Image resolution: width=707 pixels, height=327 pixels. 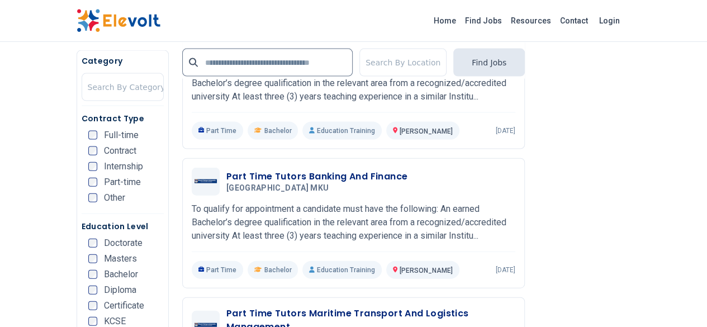 I want to click on input: KCSE, so click(x=93, y=322).